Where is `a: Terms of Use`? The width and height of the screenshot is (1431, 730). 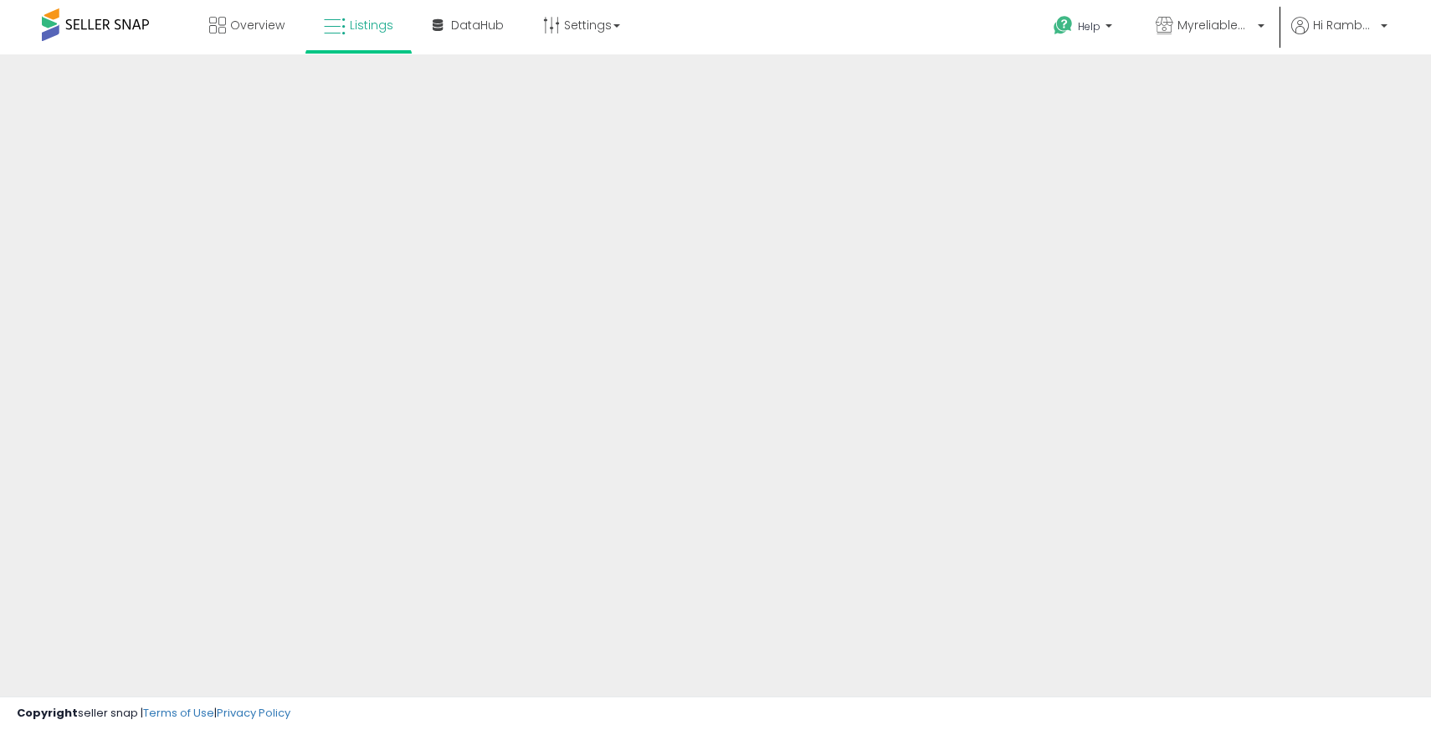
a: Terms of Use is located at coordinates (178, 712).